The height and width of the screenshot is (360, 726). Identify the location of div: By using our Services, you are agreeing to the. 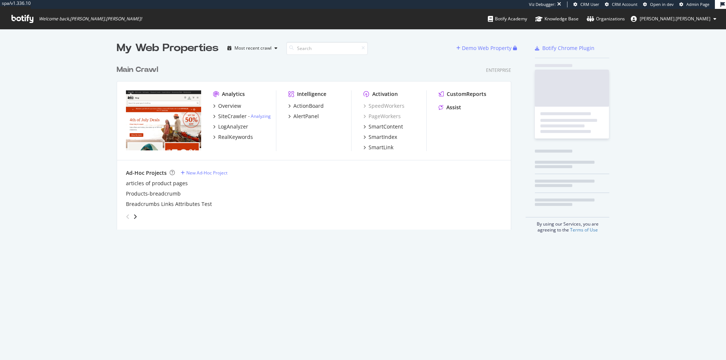
(568, 225).